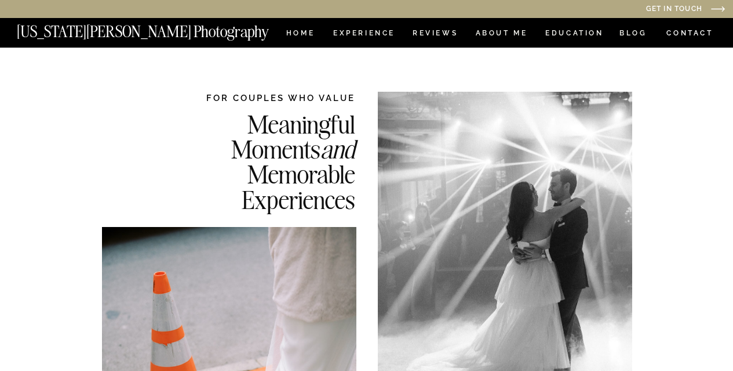  Describe the element at coordinates (300, 34) in the screenshot. I see `a: HOME` at that location.